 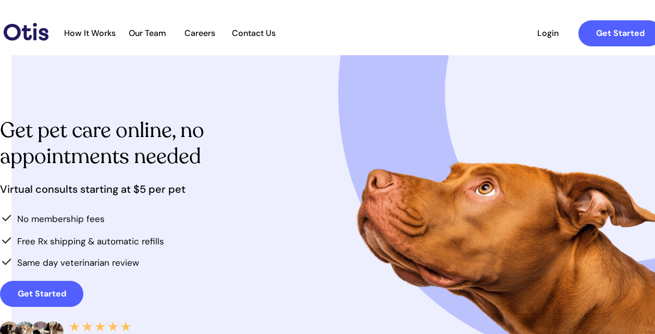 What do you see at coordinates (200, 33) in the screenshot?
I see `a: Careers` at bounding box center [200, 33].